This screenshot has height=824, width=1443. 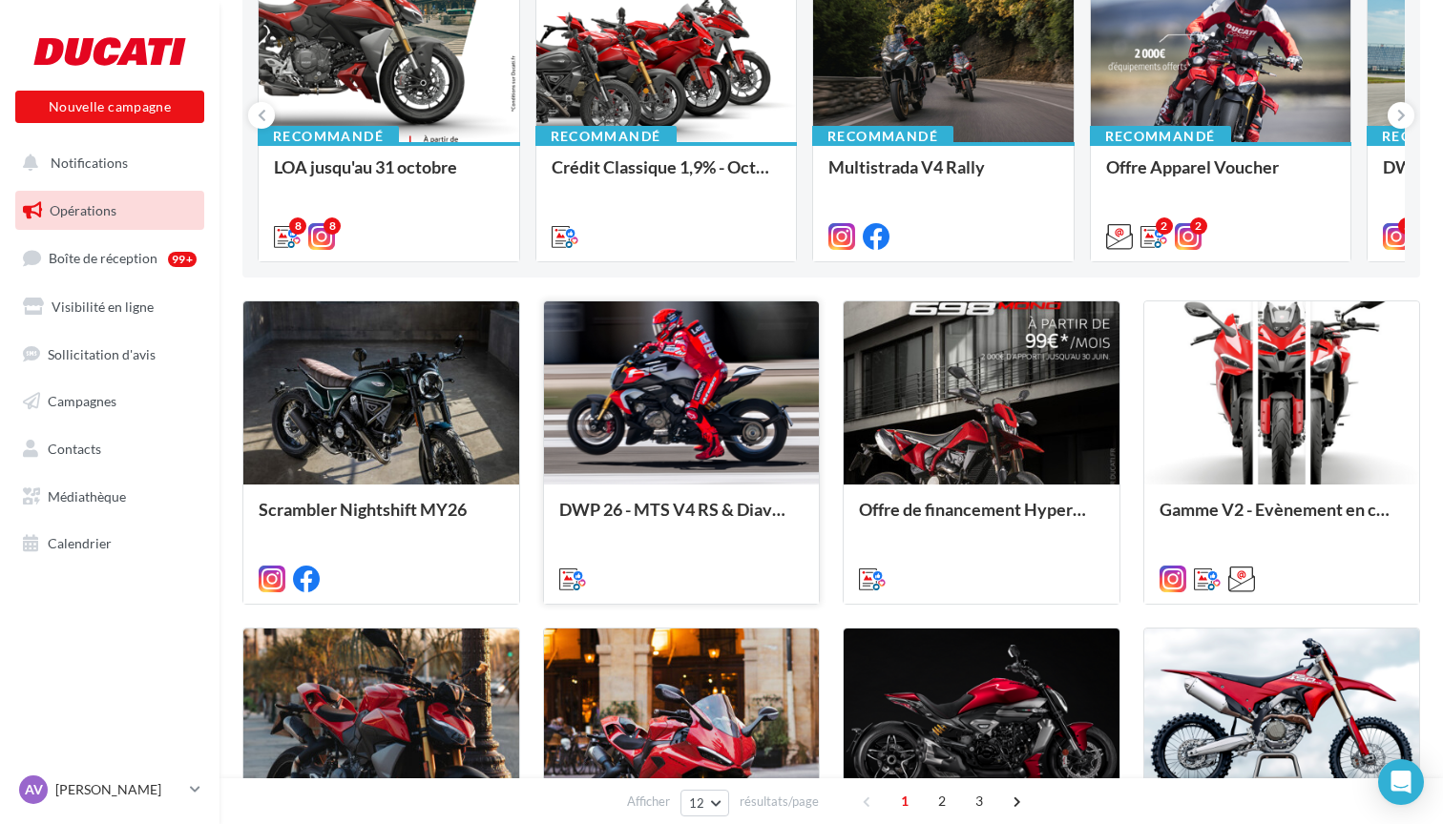 I want to click on span: Notifications, so click(x=89, y=162).